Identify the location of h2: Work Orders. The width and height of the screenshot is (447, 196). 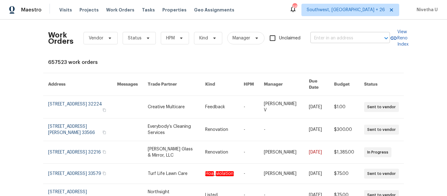
(61, 38).